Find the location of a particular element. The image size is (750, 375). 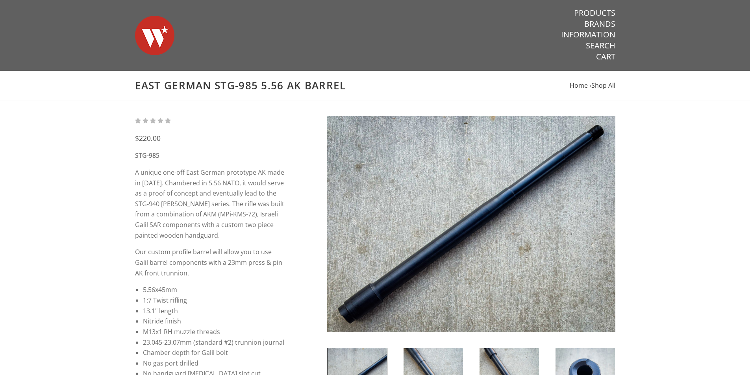

a: Brands is located at coordinates (600, 24).